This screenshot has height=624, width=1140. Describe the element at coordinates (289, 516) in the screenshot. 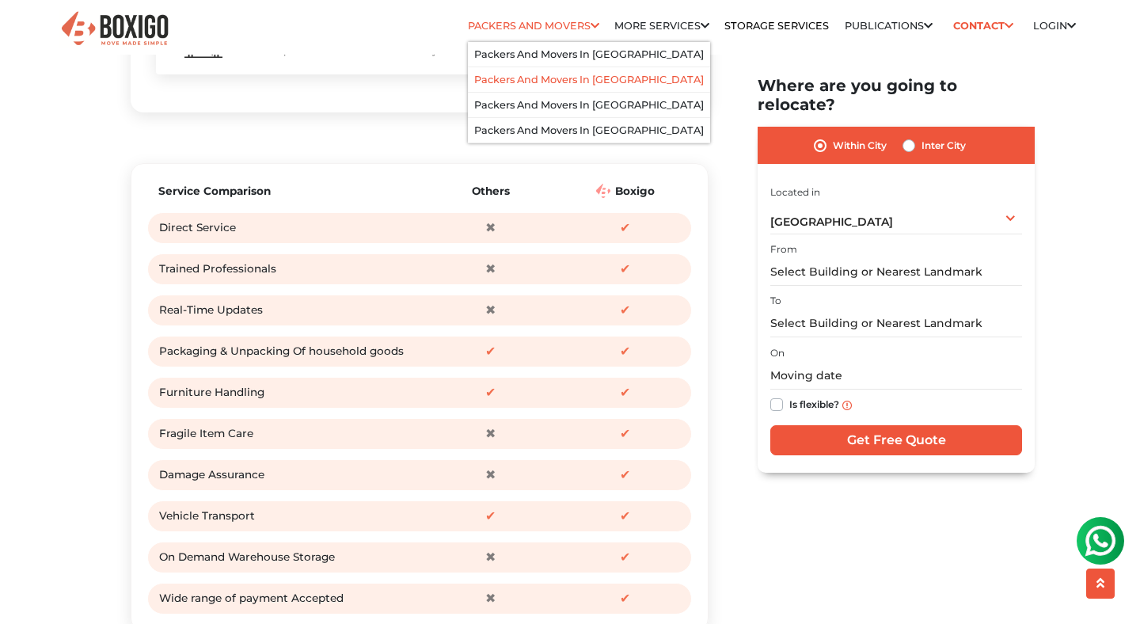

I see `div: Vehicle Transport` at that location.